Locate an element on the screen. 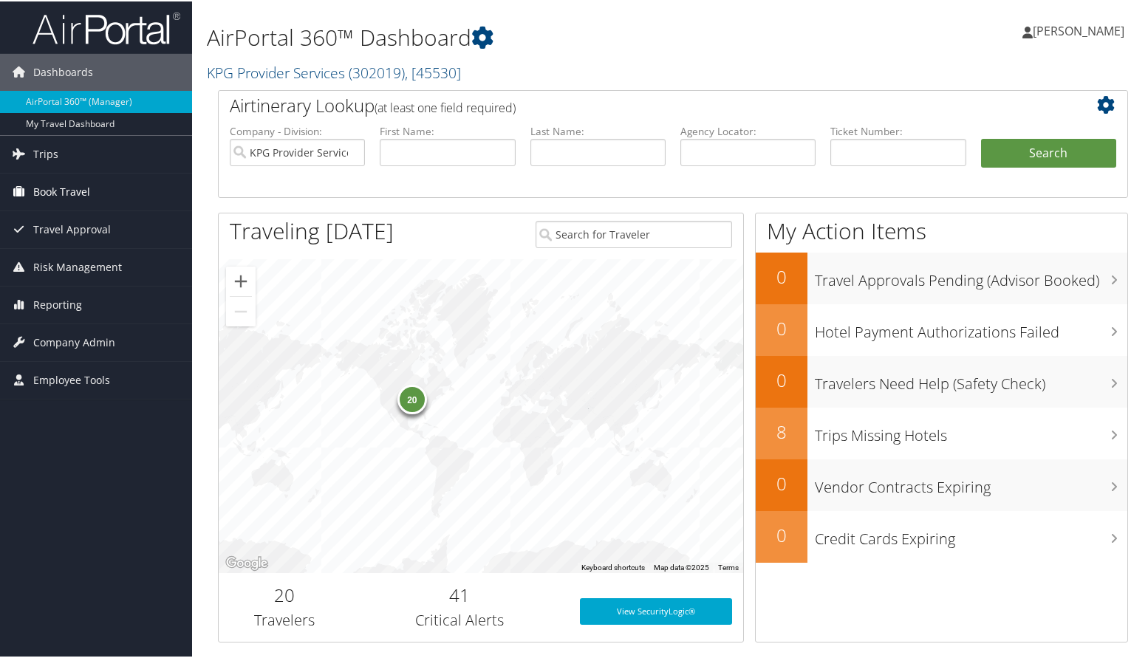  h2: 41 is located at coordinates (460, 594).